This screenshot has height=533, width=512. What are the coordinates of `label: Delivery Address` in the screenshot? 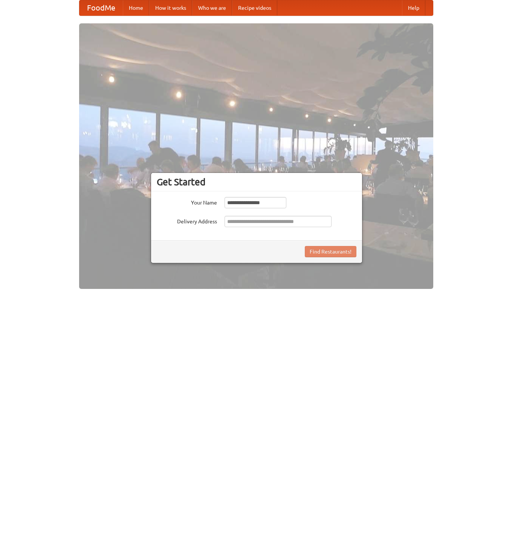 It's located at (187, 220).